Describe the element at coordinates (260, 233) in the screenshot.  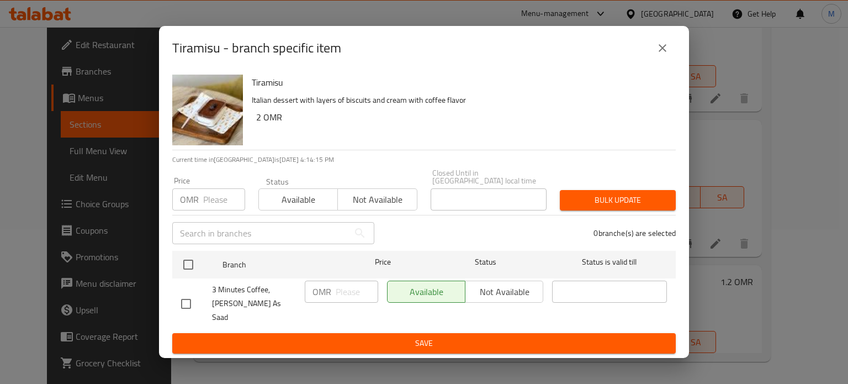
I see `input: Search in branches` at that location.